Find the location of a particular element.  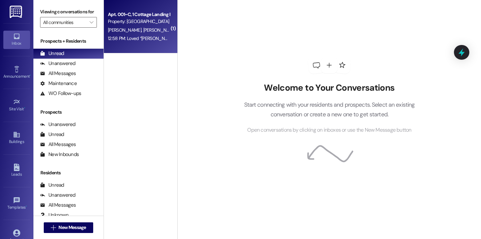

img: ResiDesk Logo is located at coordinates (16, 12).